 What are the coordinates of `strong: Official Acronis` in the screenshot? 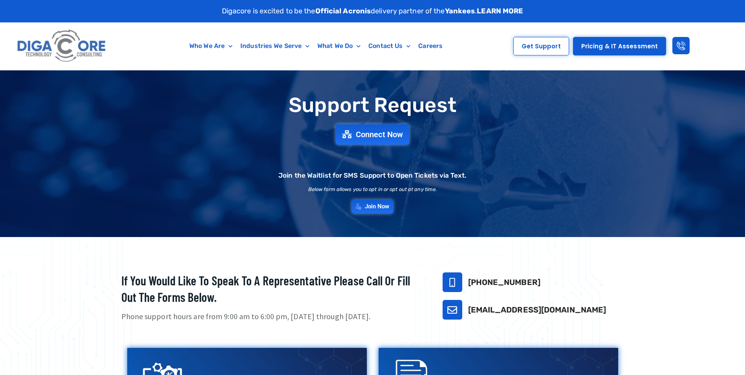 It's located at (343, 11).